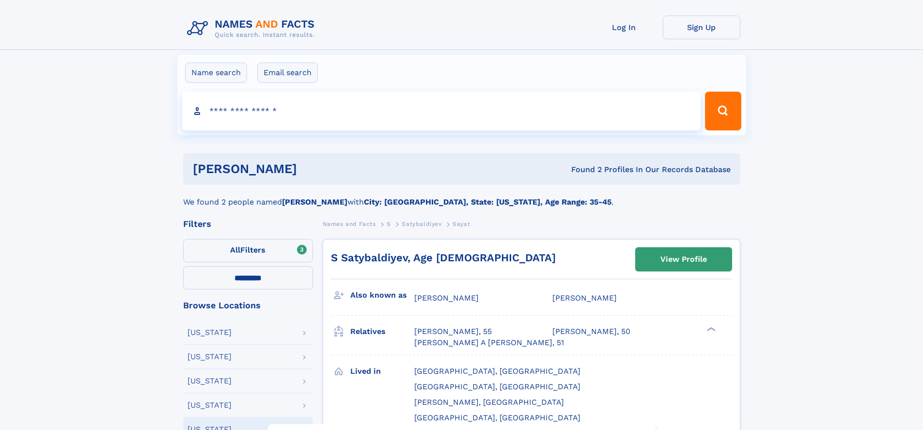  I want to click on span: Sayat, so click(461, 224).